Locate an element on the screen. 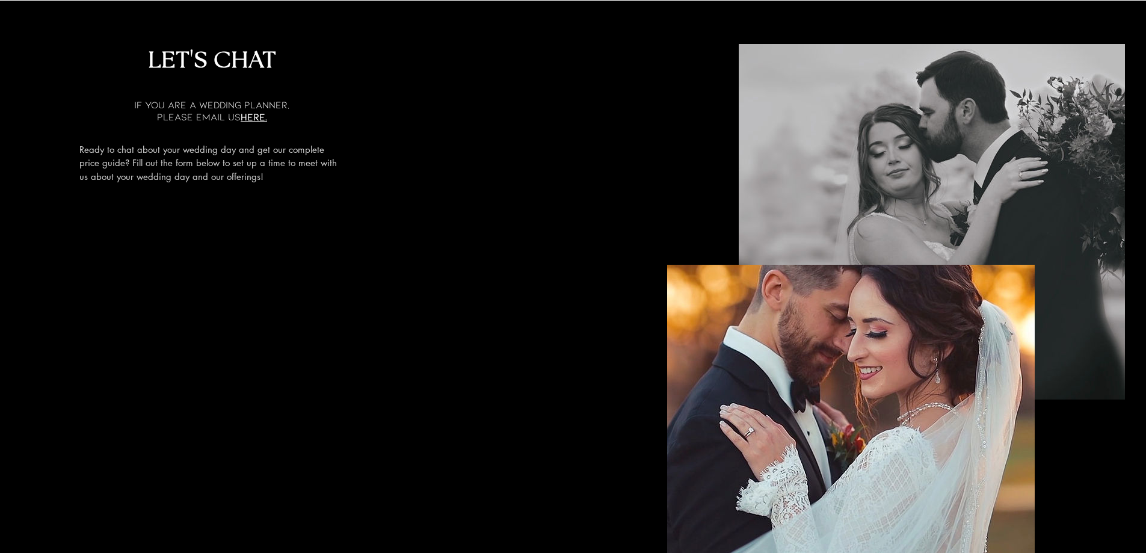  a: here. is located at coordinates (254, 116).